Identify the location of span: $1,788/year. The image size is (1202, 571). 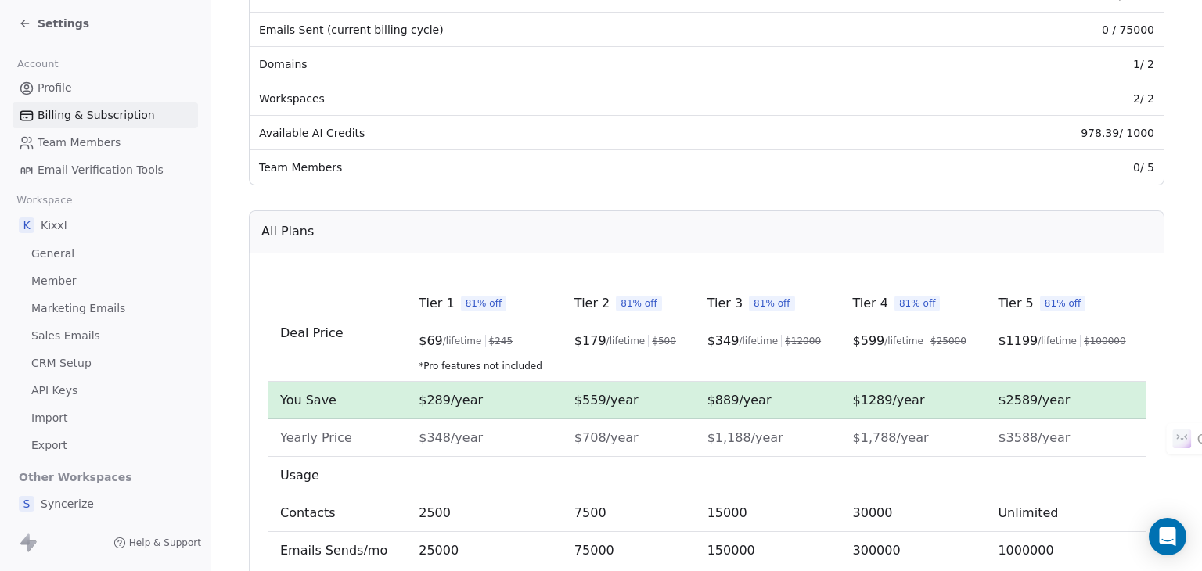
(891, 437).